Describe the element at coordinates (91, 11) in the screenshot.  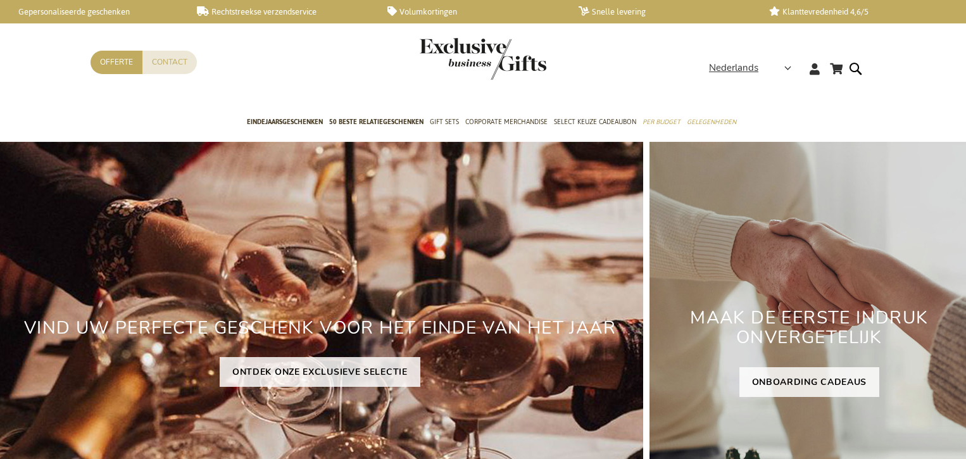
I see `a: Gepersonaliseerde geschenken` at that location.